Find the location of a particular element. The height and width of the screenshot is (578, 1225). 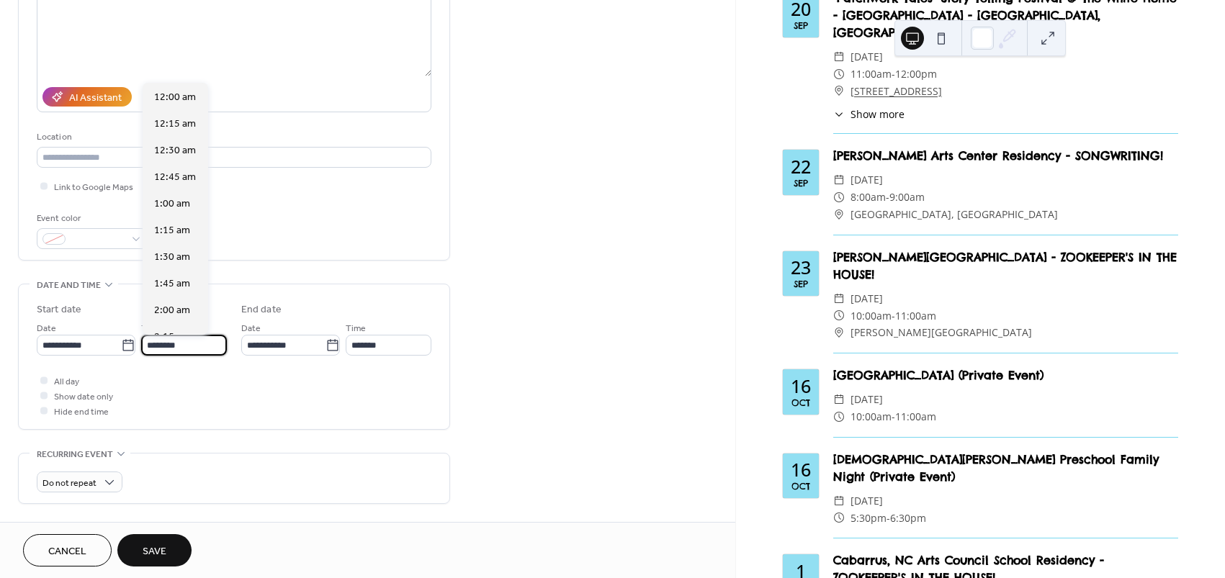

a: Cancel is located at coordinates (67, 550).